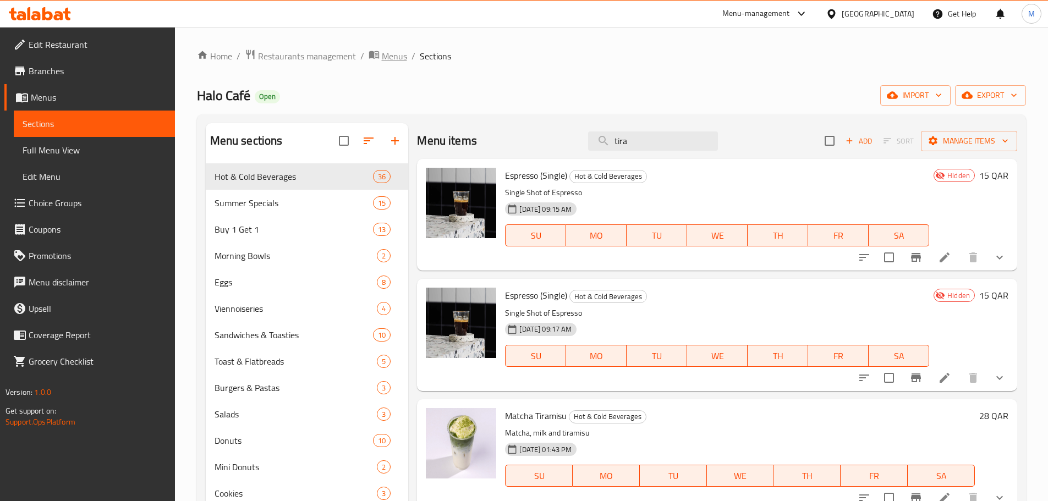 The height and width of the screenshot is (501, 1048). Describe the element at coordinates (382, 177) in the screenshot. I see `span: 36` at that location.